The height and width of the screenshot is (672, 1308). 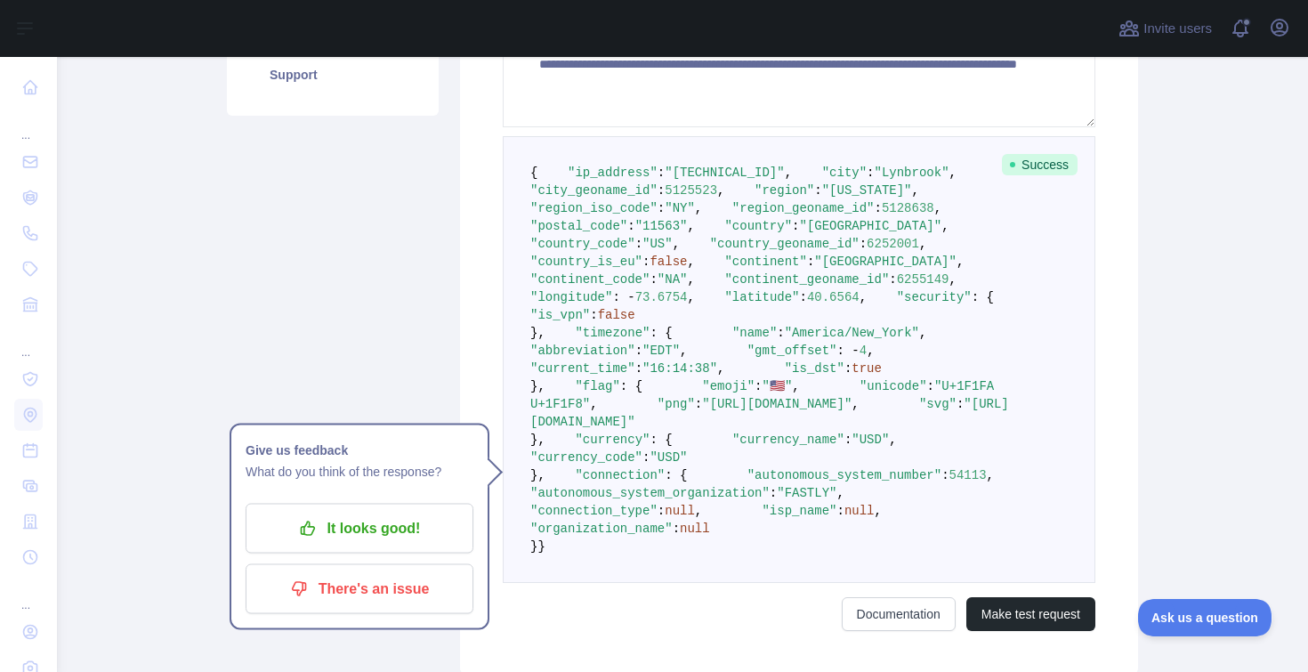 What do you see at coordinates (583, 368) in the screenshot?
I see `span: "current_time"` at bounding box center [583, 368].